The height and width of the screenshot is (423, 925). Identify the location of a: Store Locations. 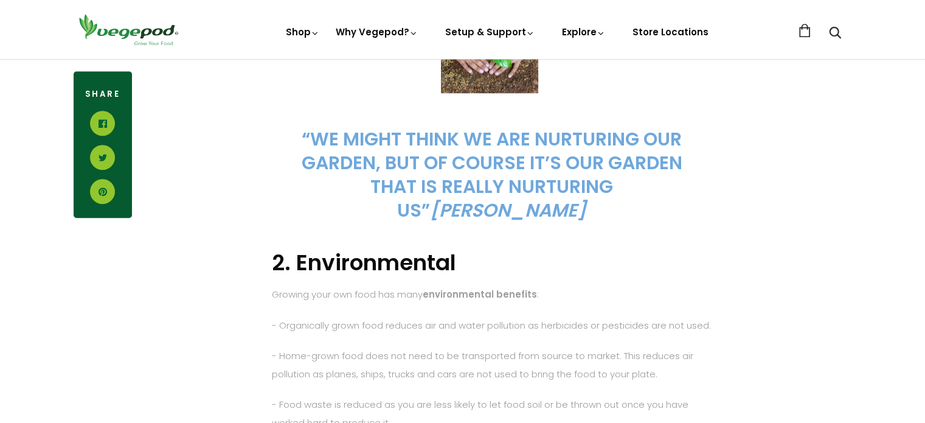
(670, 32).